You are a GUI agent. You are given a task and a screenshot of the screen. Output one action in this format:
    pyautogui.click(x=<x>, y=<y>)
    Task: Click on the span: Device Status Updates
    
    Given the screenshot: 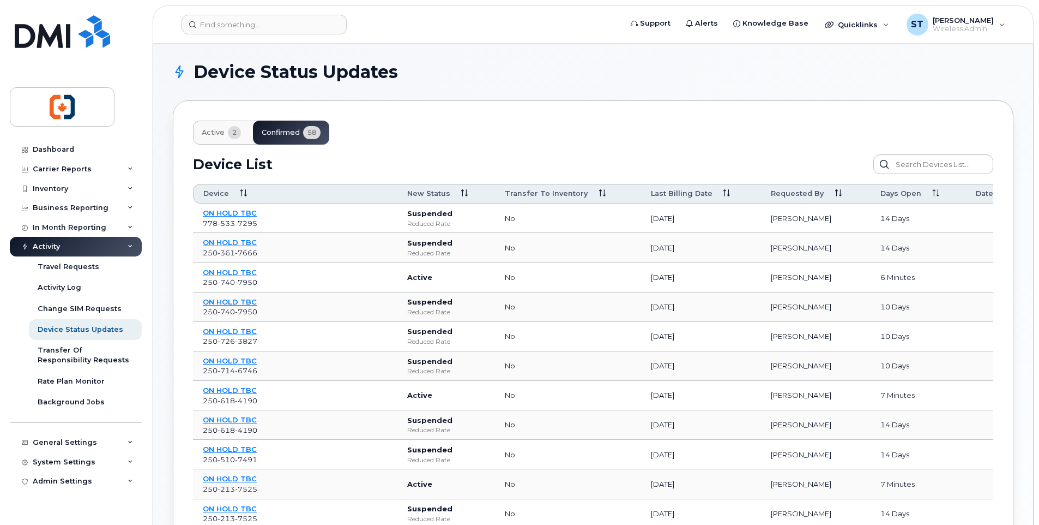 What is the action you would take?
    pyautogui.click(x=296, y=72)
    